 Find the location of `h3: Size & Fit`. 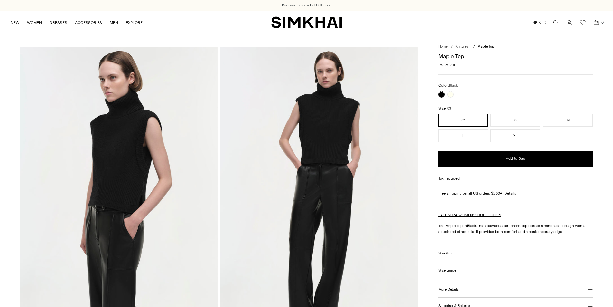

h3: Size & Fit is located at coordinates (446, 253).